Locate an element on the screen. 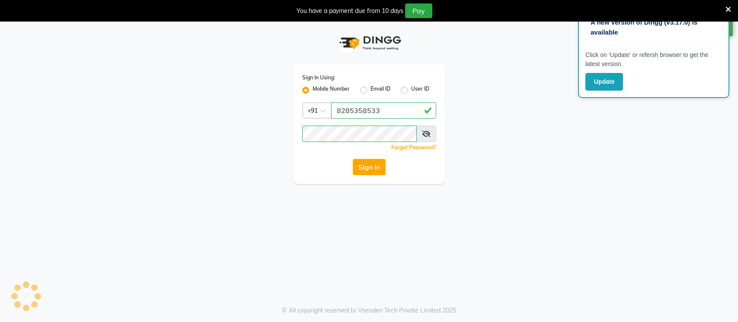 Image resolution: width=738 pixels, height=322 pixels. p: A new version of Dingg (v3.17.0) is available is located at coordinates (653, 27).